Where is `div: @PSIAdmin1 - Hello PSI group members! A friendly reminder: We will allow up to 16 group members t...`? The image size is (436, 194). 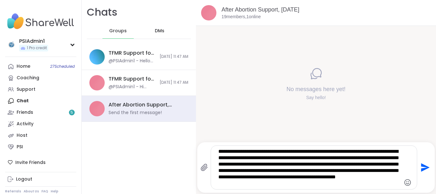 div: @PSIAdmin1 - Hello PSI group members! A friendly reminder: We will allow up to 16 group members t... is located at coordinates (132, 61).